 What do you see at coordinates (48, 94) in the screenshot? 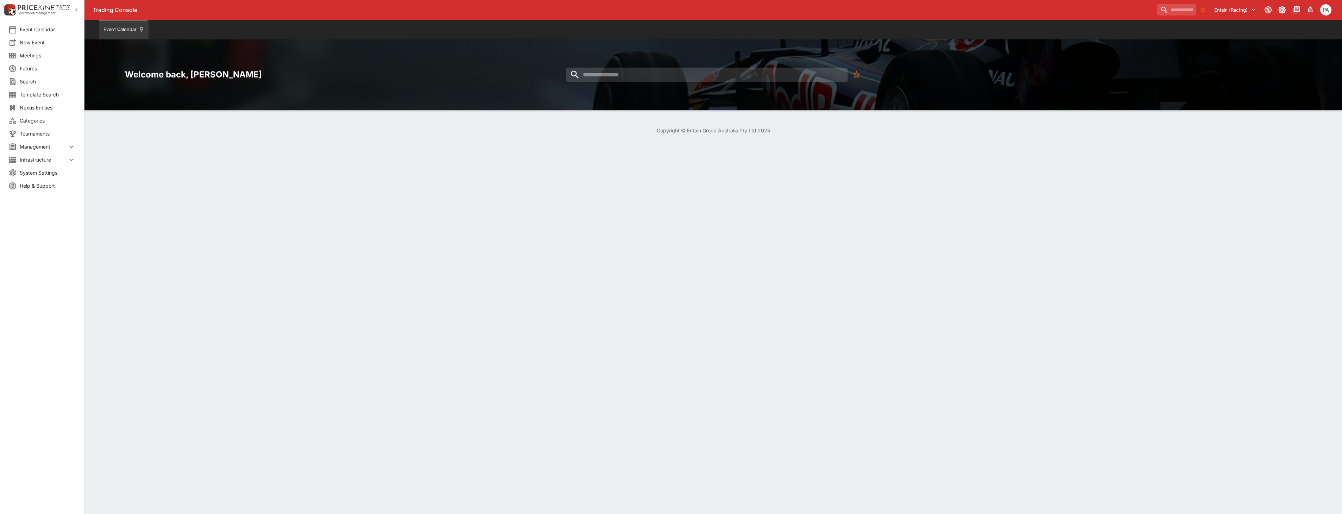
I see `span: Template Search` at bounding box center [48, 94].